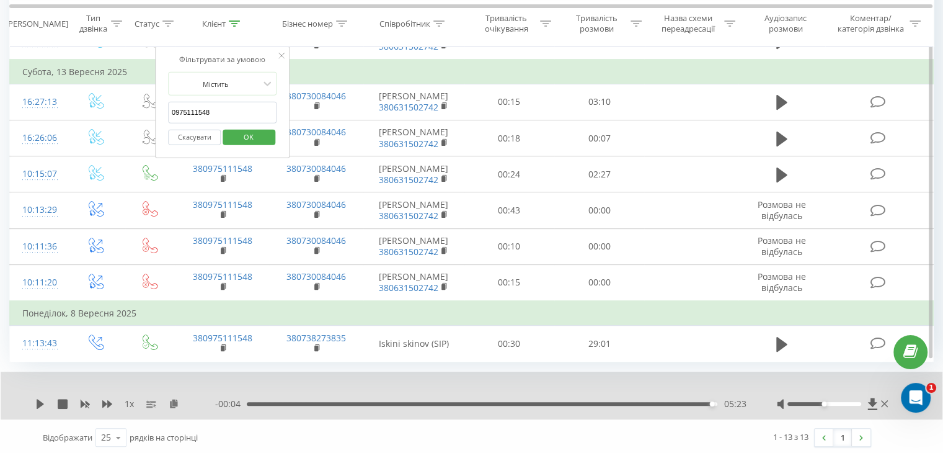 The height and width of the screenshot is (453, 943). What do you see at coordinates (194, 136) in the screenshot?
I see `button: Скасувати` at bounding box center [194, 136].